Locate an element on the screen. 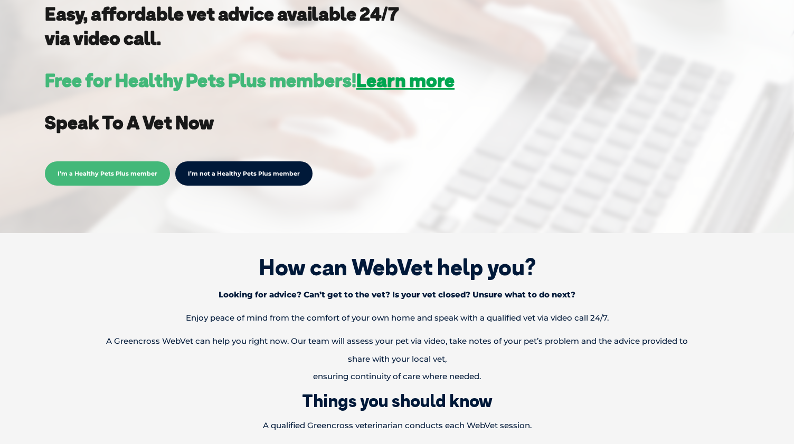 This screenshot has height=444, width=794. p: Looking for advice? Can’t get to the vet? Is your vet closed? Unsure what to do next? is located at coordinates (396, 295).